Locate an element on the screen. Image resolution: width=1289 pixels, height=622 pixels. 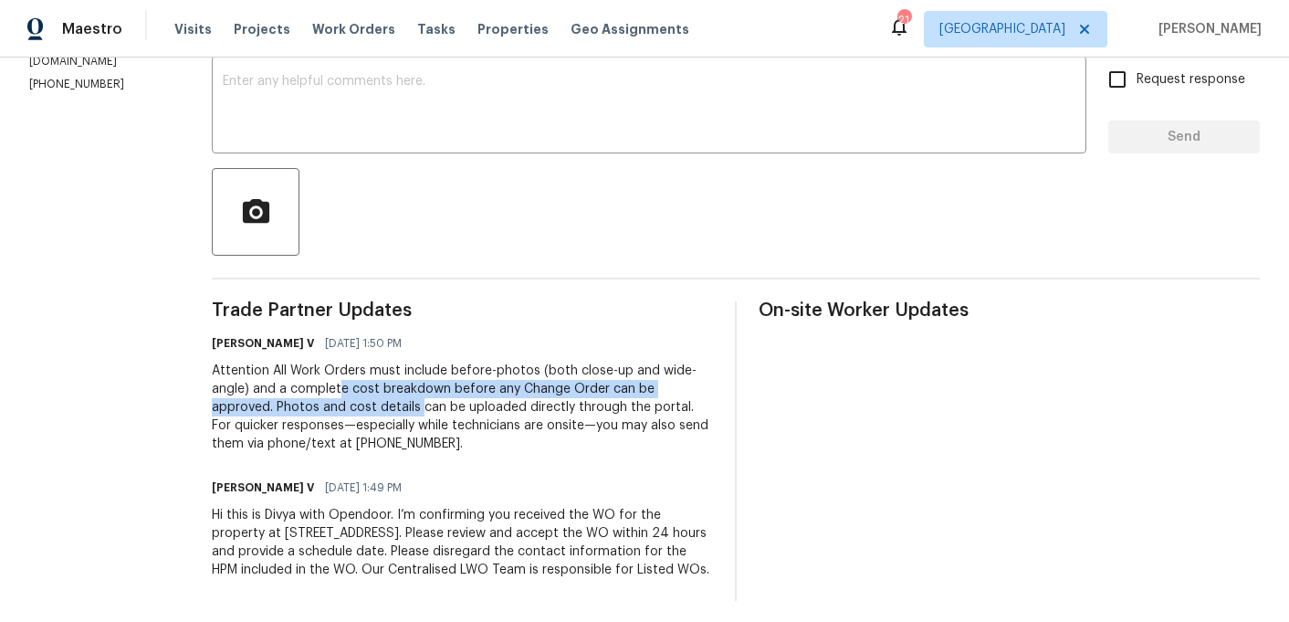
span: Properties is located at coordinates (513, 29).